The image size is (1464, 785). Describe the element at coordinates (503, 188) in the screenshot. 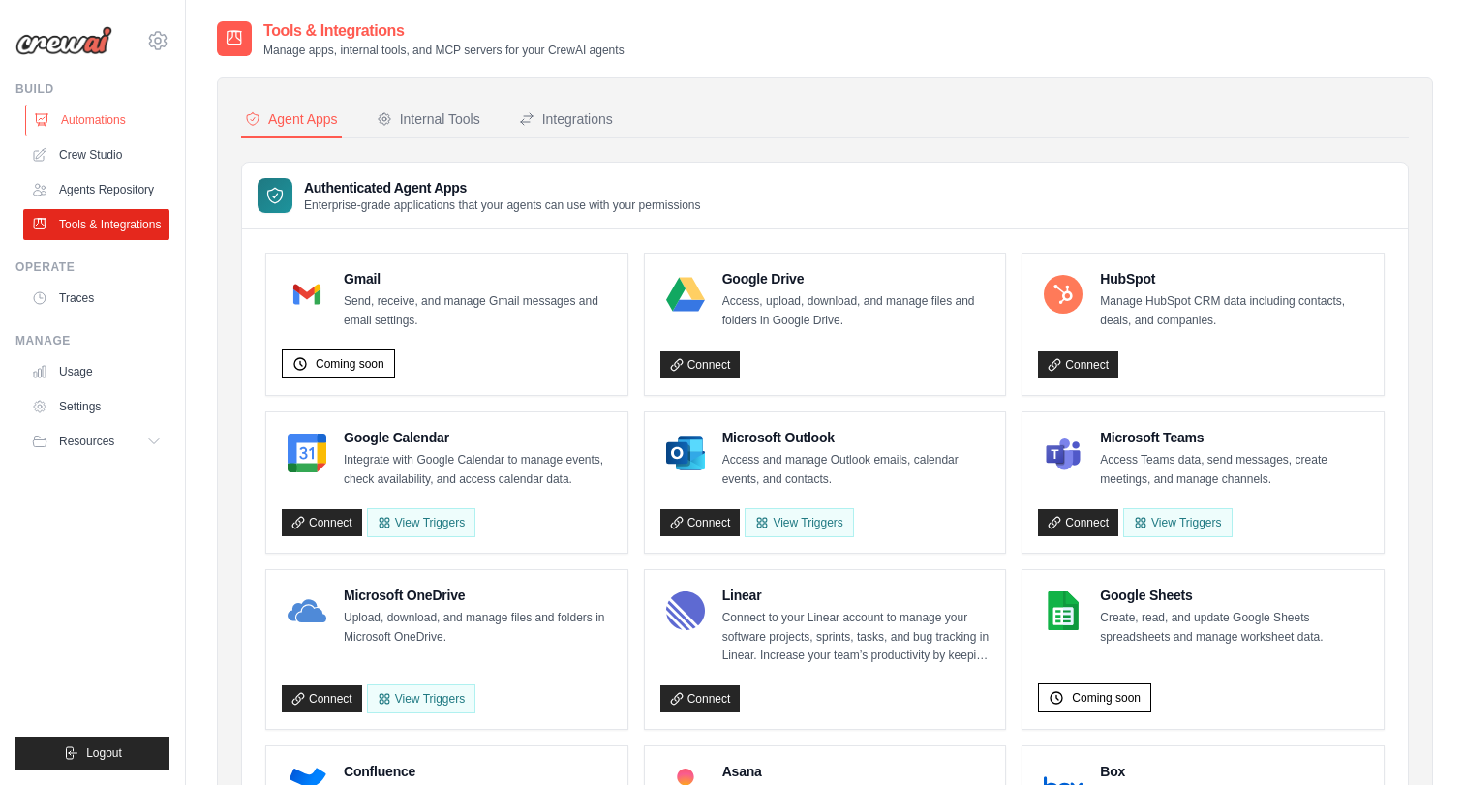

I see `h3: Authenticated Agent Apps` at that location.